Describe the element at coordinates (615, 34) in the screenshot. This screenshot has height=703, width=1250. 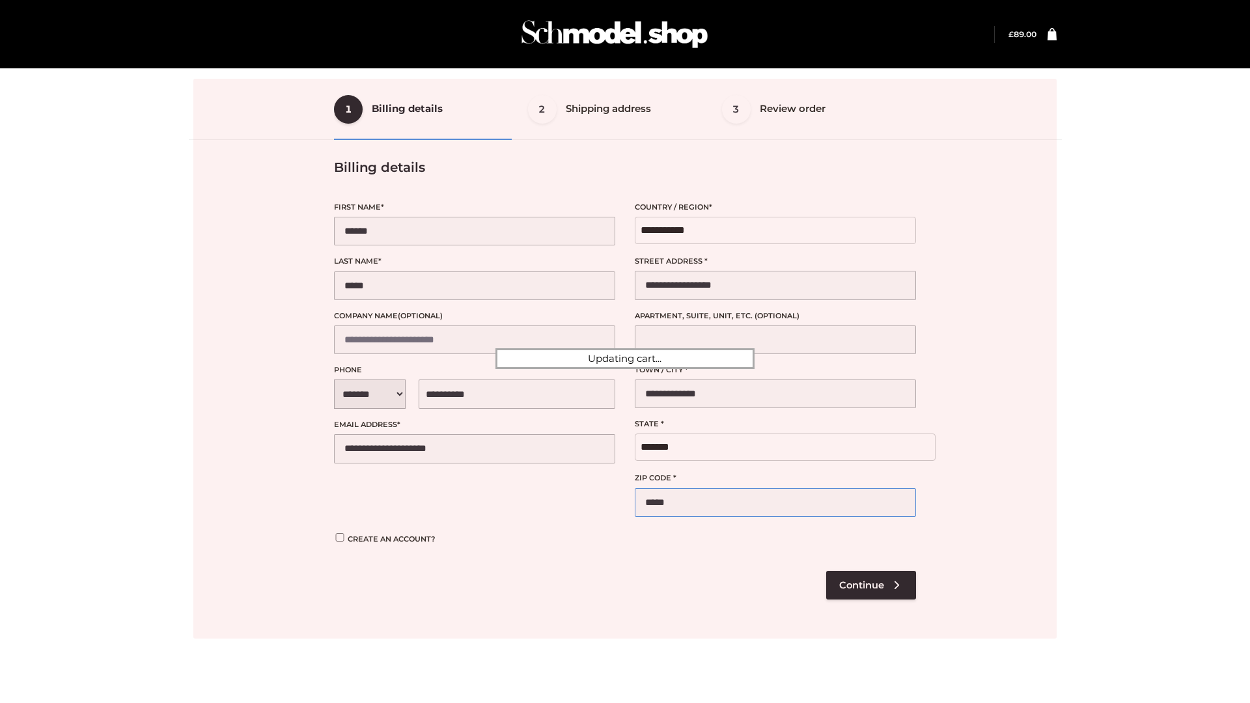
I see `img: Schmodel Admin 964` at that location.